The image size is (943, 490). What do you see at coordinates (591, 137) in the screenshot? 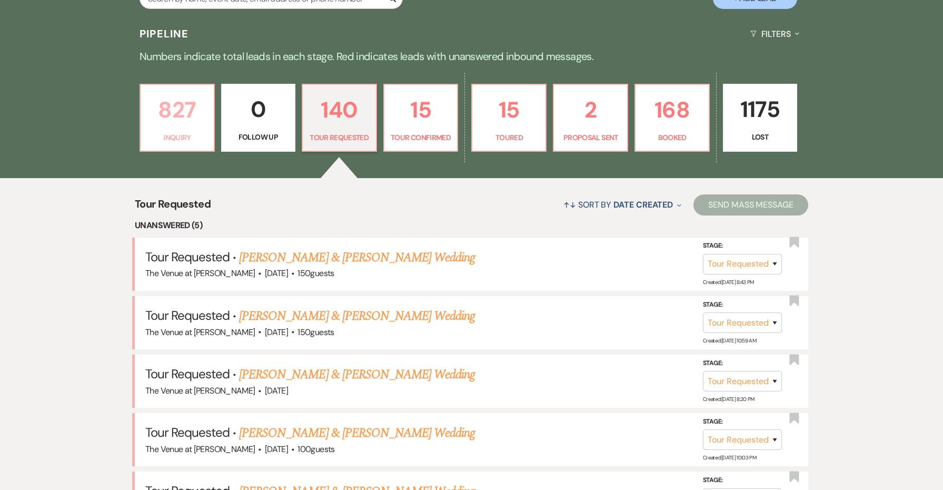
I see `p: Proposal Sent` at bounding box center [591, 137].